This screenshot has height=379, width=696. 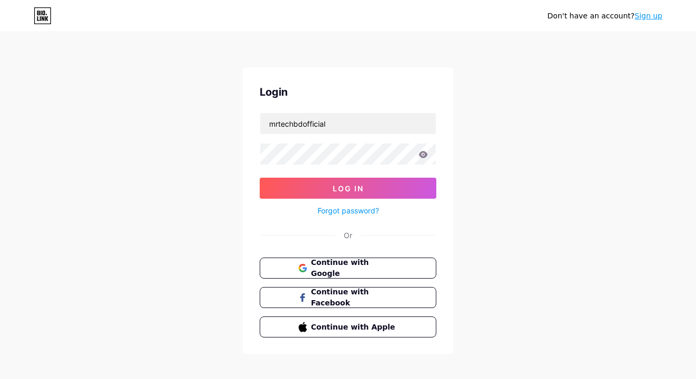 What do you see at coordinates (605, 16) in the screenshot?
I see `div: Don't have an account?` at bounding box center [605, 16].